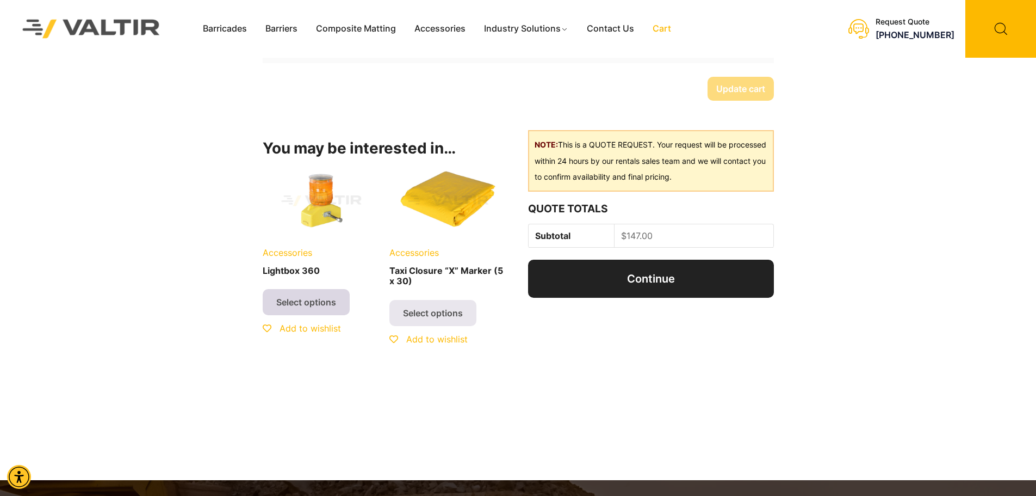 Image resolution: width=1036 pixels, height=496 pixels. What do you see at coordinates (356, 29) in the screenshot?
I see `a: Composite Matting` at bounding box center [356, 29].